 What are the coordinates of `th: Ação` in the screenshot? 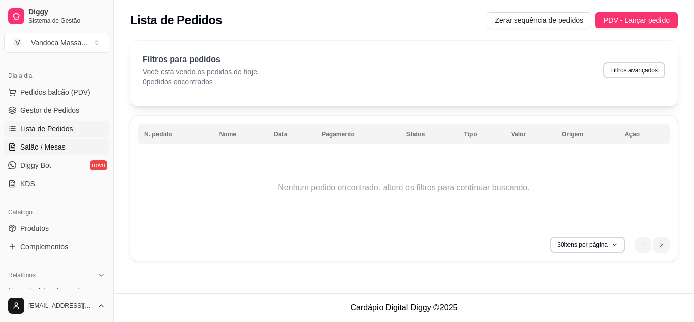 It's located at (645, 134).